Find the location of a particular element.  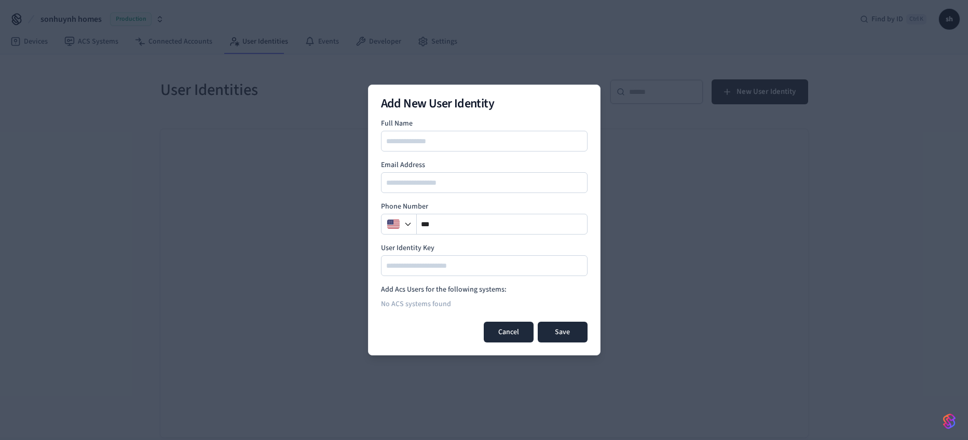

img: SeamLogoGradient.69752ec5.svg is located at coordinates (949, 421).